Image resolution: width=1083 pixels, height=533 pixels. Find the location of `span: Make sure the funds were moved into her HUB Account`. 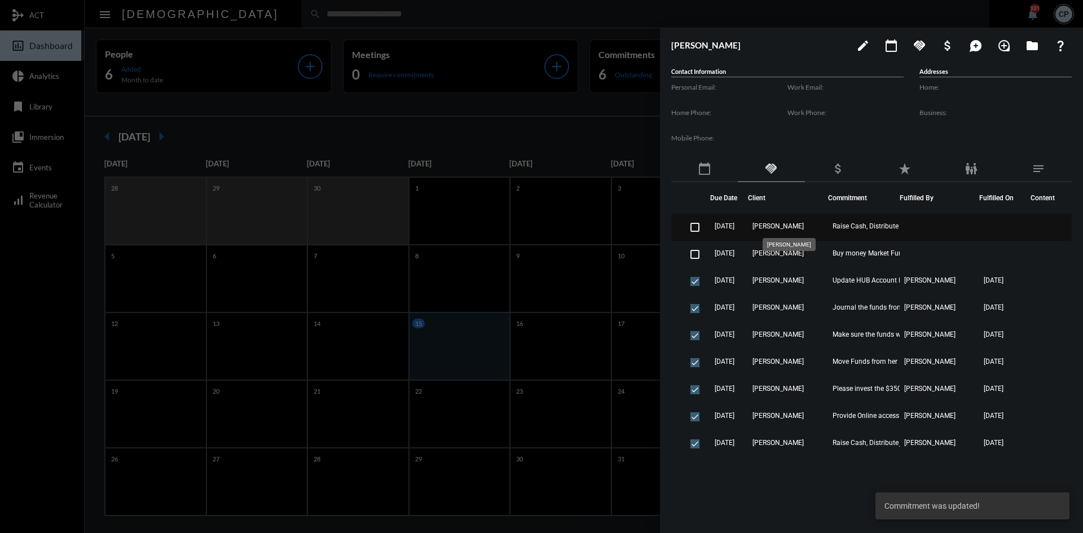

span: Make sure the funds were moved into her HUB Account is located at coordinates (889, 335).